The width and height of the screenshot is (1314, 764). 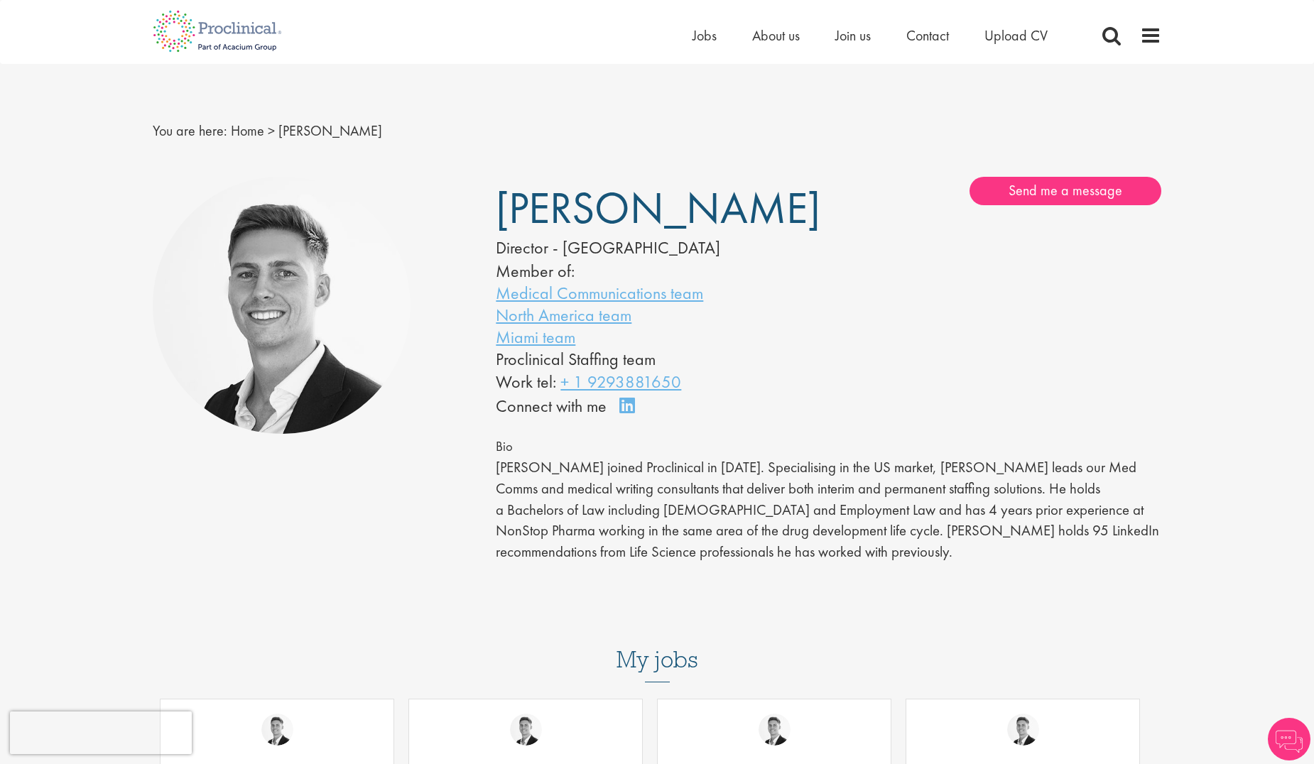 I want to click on a: North America team, so click(x=563, y=315).